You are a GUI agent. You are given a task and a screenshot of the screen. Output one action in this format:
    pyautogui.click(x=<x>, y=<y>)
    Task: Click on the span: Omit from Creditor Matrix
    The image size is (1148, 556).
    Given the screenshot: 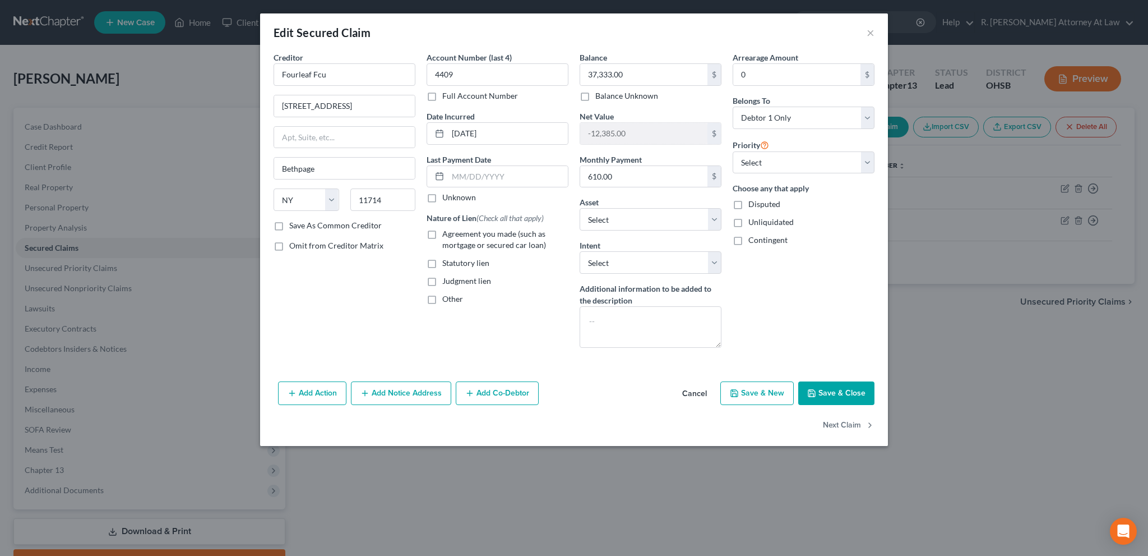 What is the action you would take?
    pyautogui.click(x=336, y=245)
    